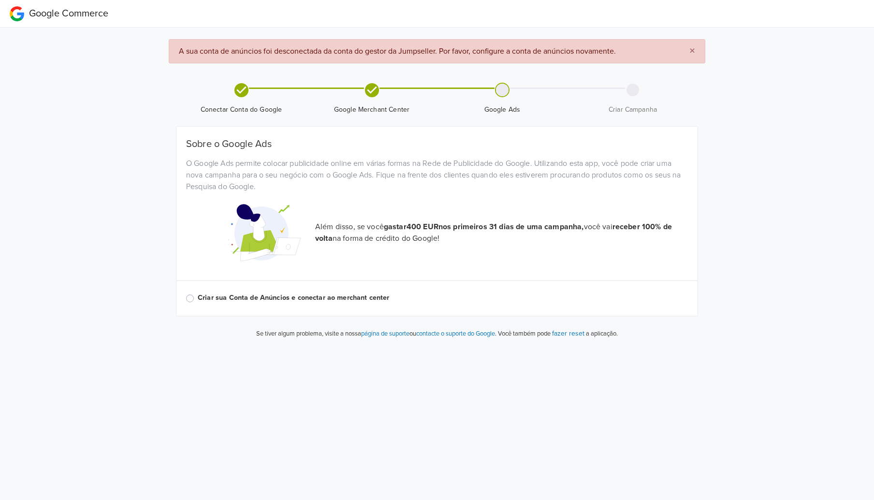 The image size is (874, 500). I want to click on span: A sua conta de anúncios foi desconectada da conta do gestor da Jumpseller. Por favor, configure a..., so click(398, 51).